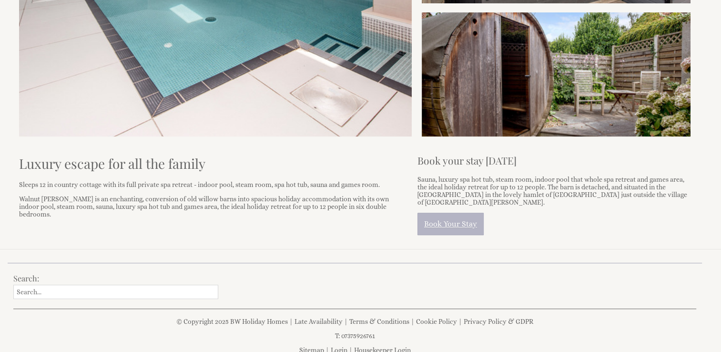 This screenshot has width=721, height=352. Describe the element at coordinates (355, 336) in the screenshot. I see `a: T: 07375926761` at that location.